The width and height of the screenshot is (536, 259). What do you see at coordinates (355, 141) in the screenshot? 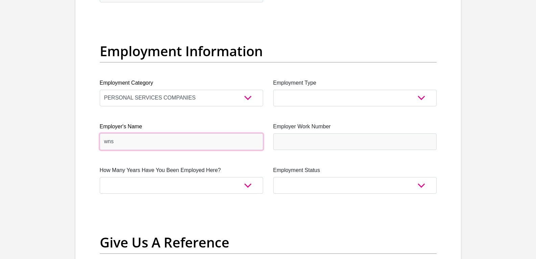
I see `input: Employer Work Number` at bounding box center [355, 141].